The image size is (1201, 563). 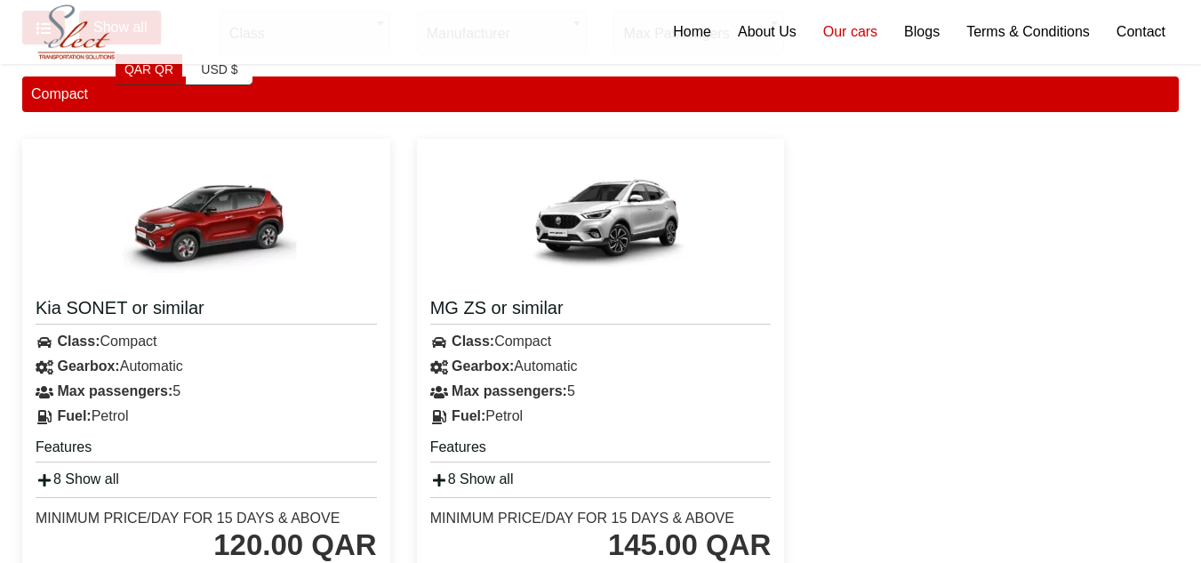 What do you see at coordinates (219, 69) in the screenshot?
I see `a: USD $` at bounding box center [219, 69].